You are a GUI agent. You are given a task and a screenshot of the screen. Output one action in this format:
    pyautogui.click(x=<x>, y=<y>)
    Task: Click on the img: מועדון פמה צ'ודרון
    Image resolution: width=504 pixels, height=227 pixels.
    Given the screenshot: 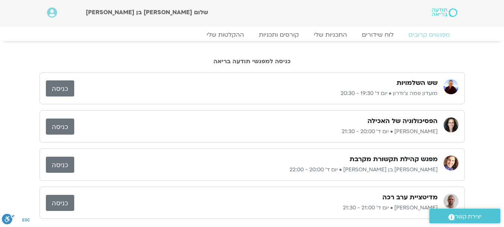 What is the action you would take?
    pyautogui.click(x=451, y=87)
    